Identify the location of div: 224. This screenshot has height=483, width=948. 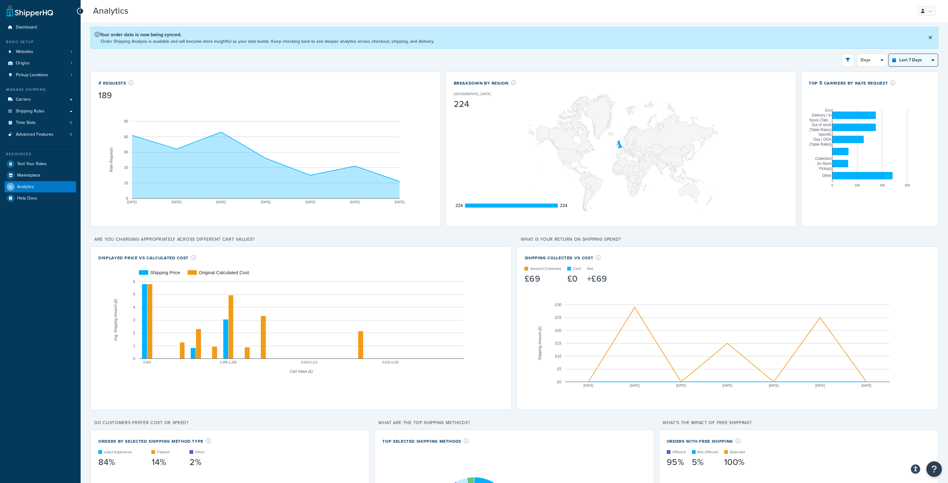
(482, 104).